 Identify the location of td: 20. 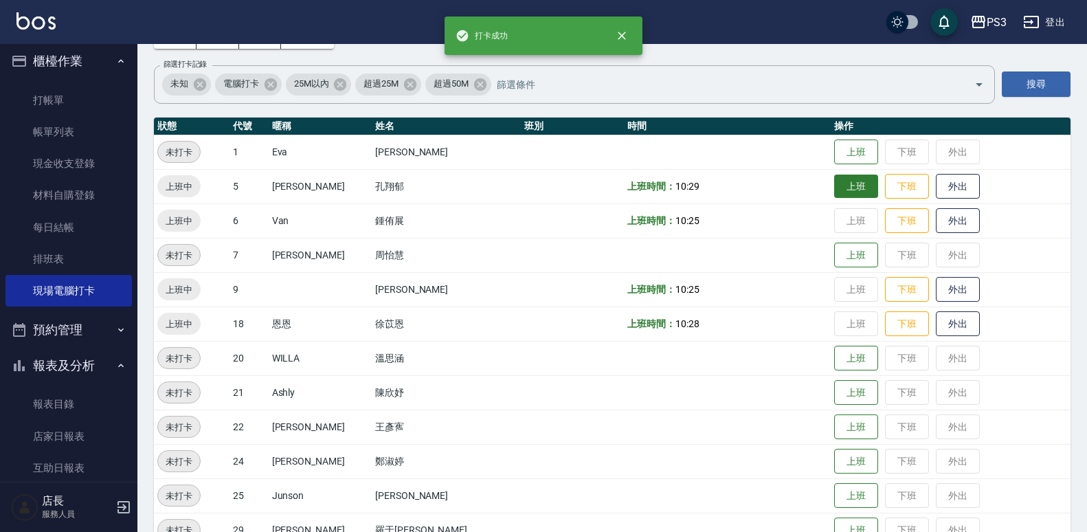
(249, 358).